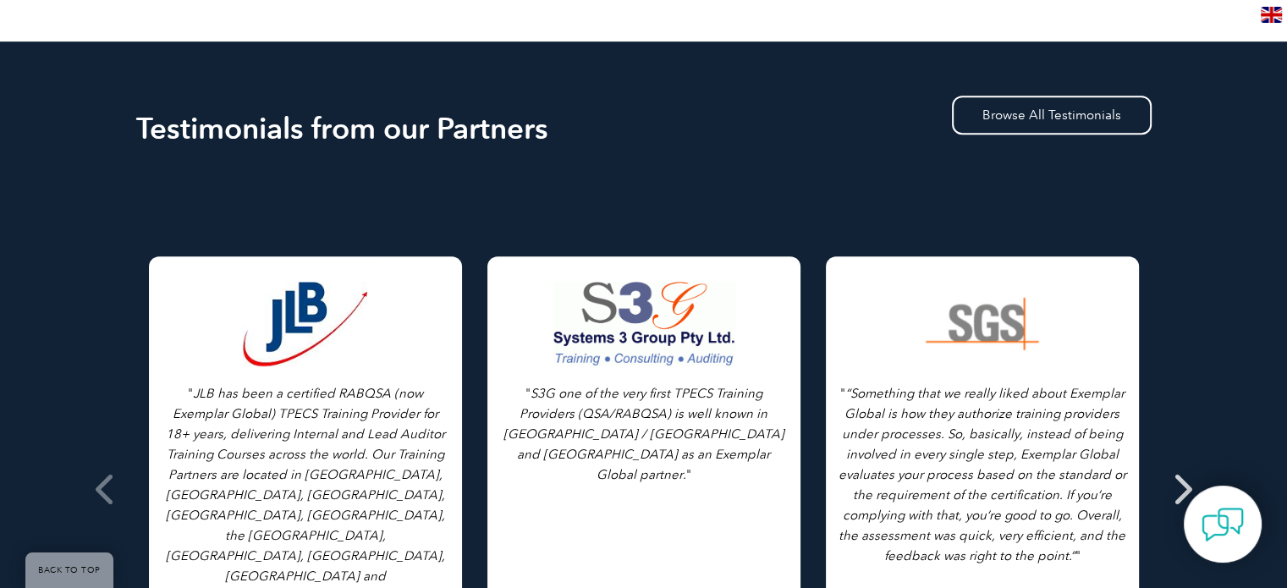  What do you see at coordinates (1052, 115) in the screenshot?
I see `a: Browse All Testimonials` at bounding box center [1052, 115].